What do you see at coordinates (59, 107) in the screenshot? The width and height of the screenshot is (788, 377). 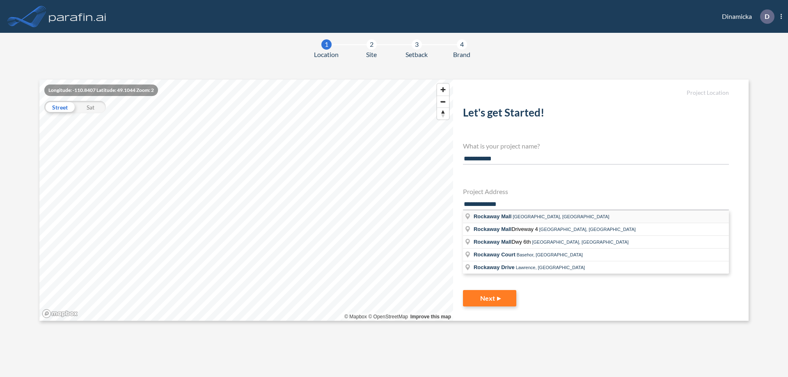 I see `div: Street` at bounding box center [59, 107].